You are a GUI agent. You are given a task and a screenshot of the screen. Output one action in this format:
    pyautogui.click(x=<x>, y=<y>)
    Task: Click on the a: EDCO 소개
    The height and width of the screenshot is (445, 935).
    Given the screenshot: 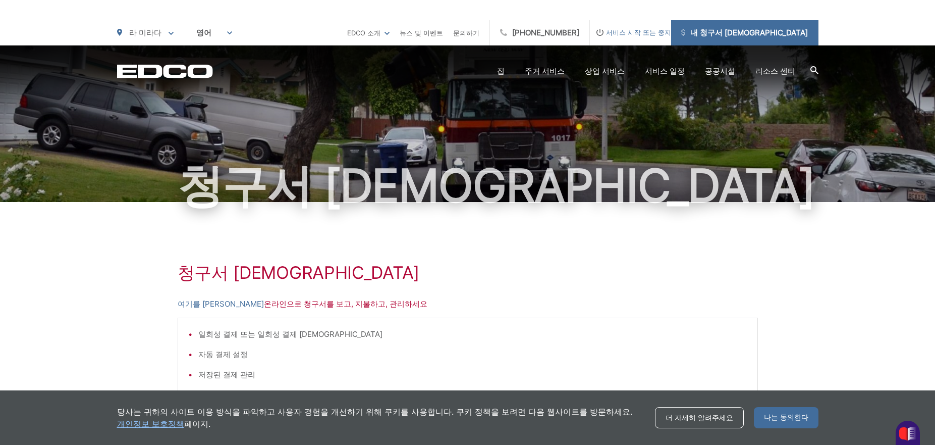 What is the action you would take?
    pyautogui.click(x=368, y=33)
    